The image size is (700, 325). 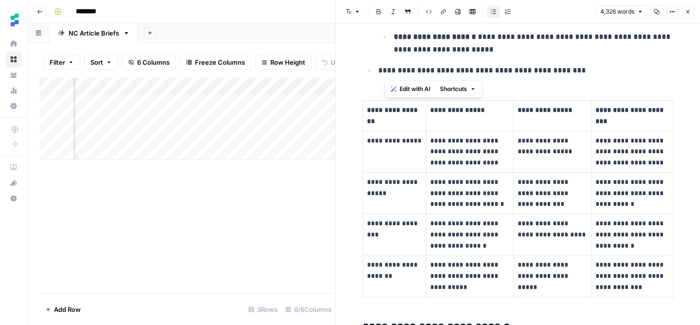 What do you see at coordinates (94, 33) in the screenshot?
I see `div: NC Article Briefs` at bounding box center [94, 33].